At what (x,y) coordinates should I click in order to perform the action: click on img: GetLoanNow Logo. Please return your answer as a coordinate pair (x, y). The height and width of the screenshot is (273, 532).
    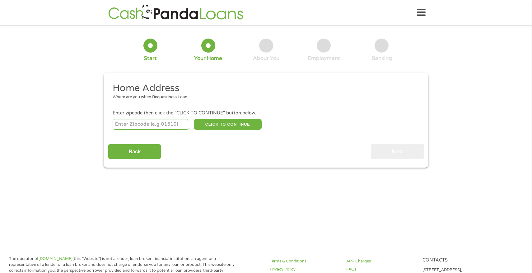
    Looking at the image, I should click on (176, 12).